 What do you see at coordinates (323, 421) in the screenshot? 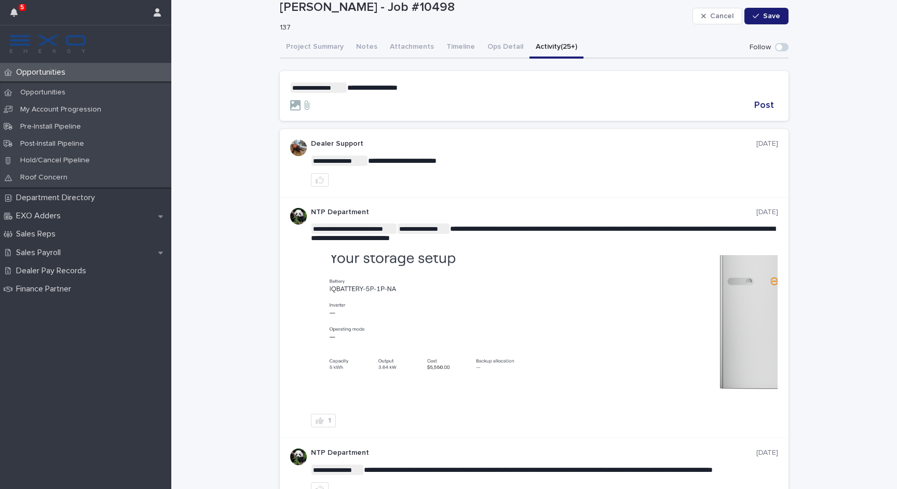
I see `button: 1` at bounding box center [323, 421].